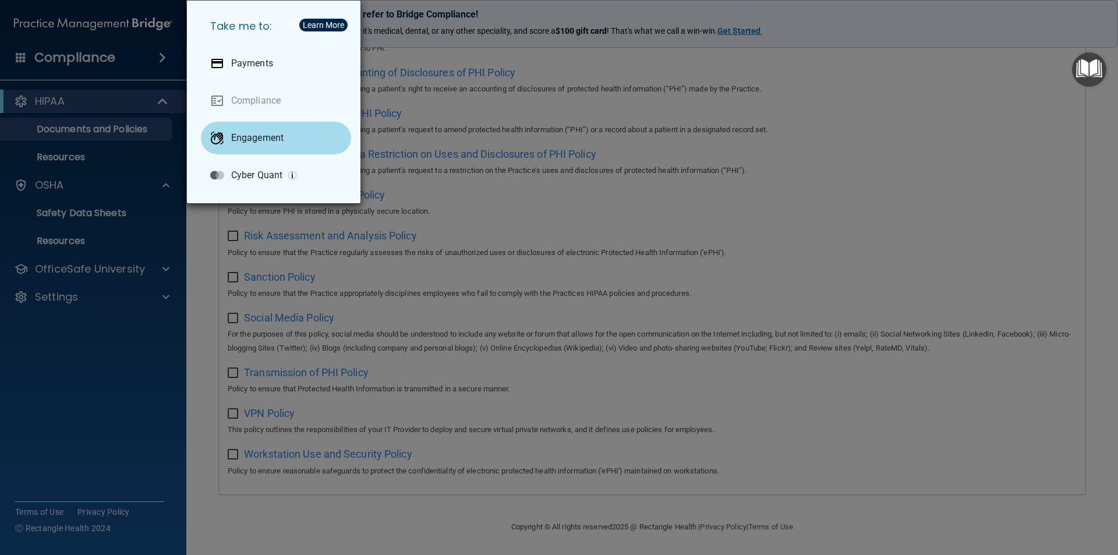  What do you see at coordinates (257, 138) in the screenshot?
I see `p: Engagement` at bounding box center [257, 138].